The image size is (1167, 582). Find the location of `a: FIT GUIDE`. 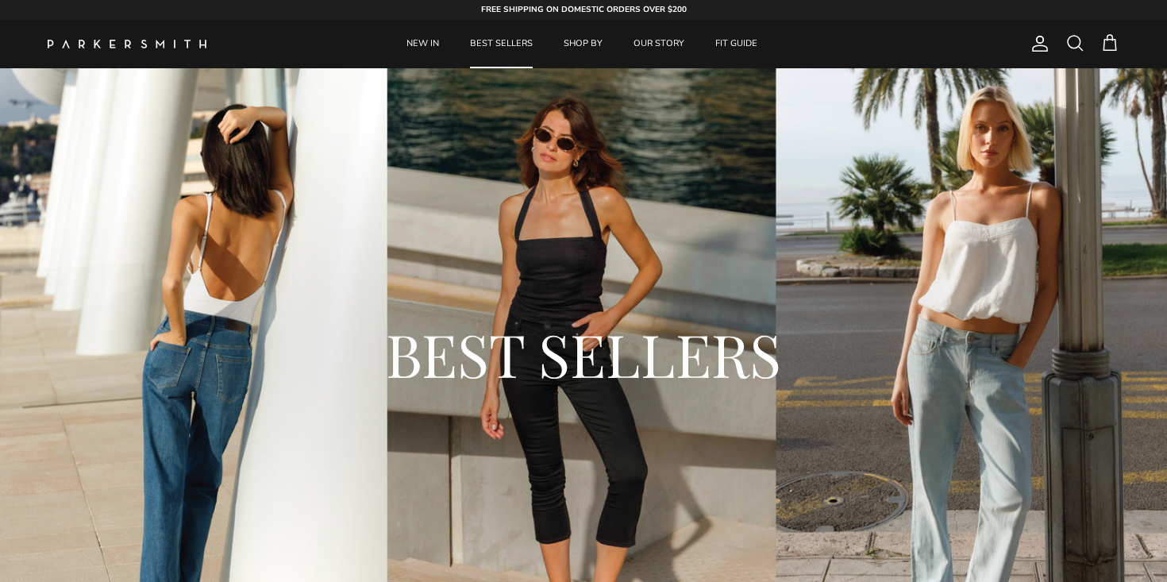

a: FIT GUIDE is located at coordinates (736, 44).